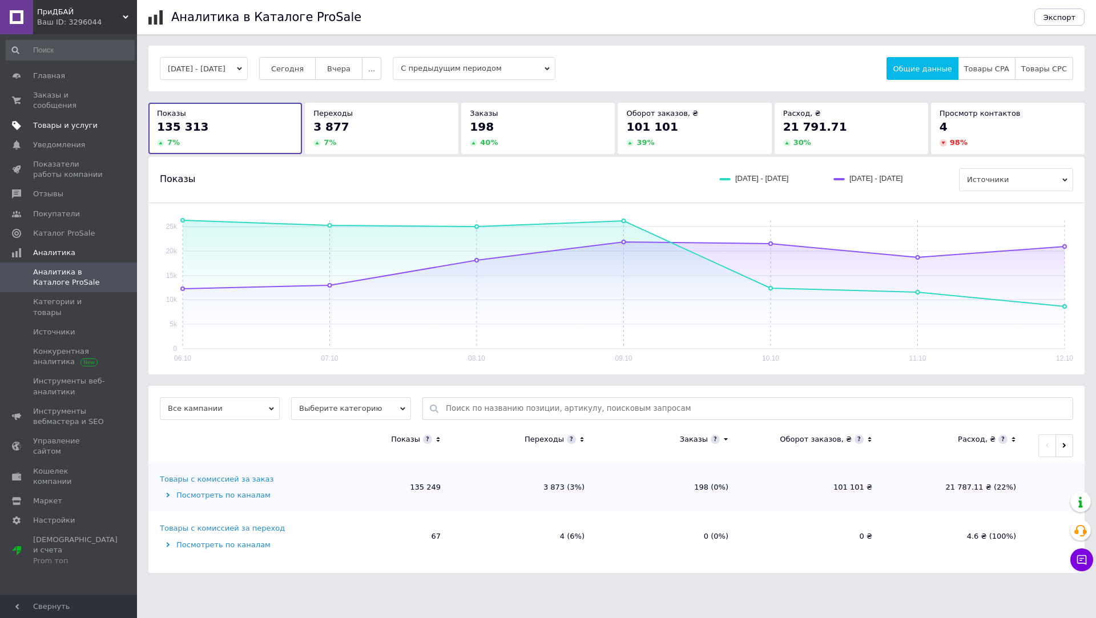 The image size is (1096, 618). What do you see at coordinates (524, 537) in the screenshot?
I see `td: 4 (6%)` at bounding box center [524, 537].